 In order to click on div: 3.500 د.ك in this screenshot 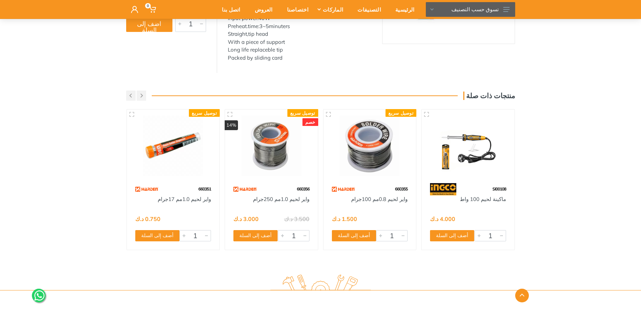, I will do `click(297, 219)`.